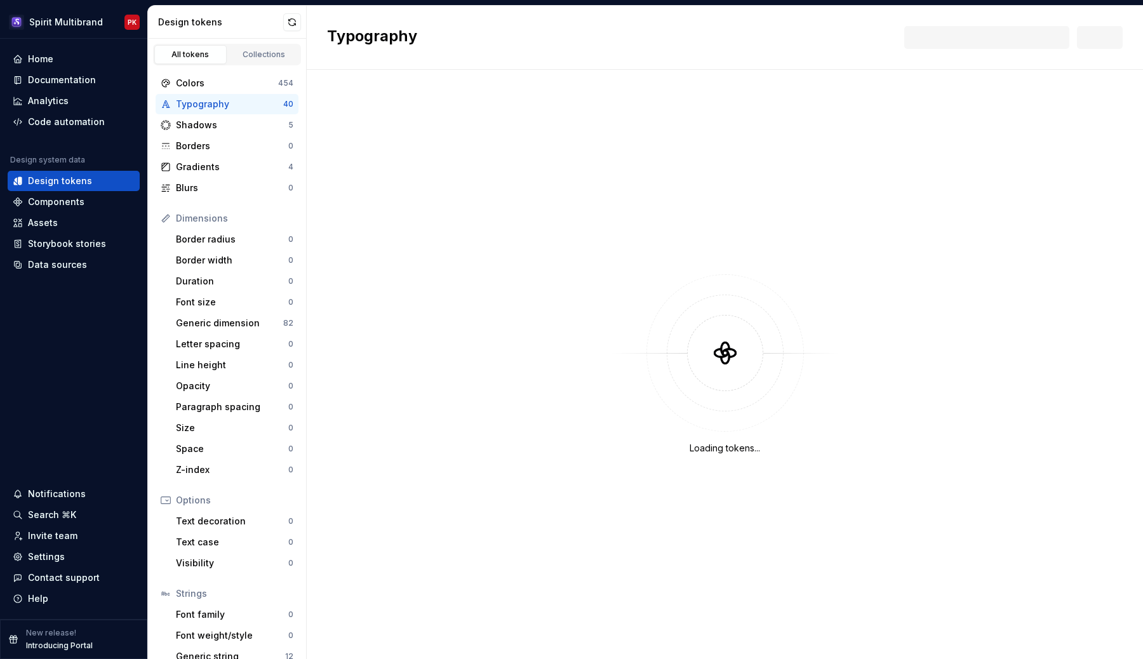 Image resolution: width=1143 pixels, height=659 pixels. What do you see at coordinates (234, 344) in the screenshot?
I see `a: Letter spacing0` at bounding box center [234, 344].